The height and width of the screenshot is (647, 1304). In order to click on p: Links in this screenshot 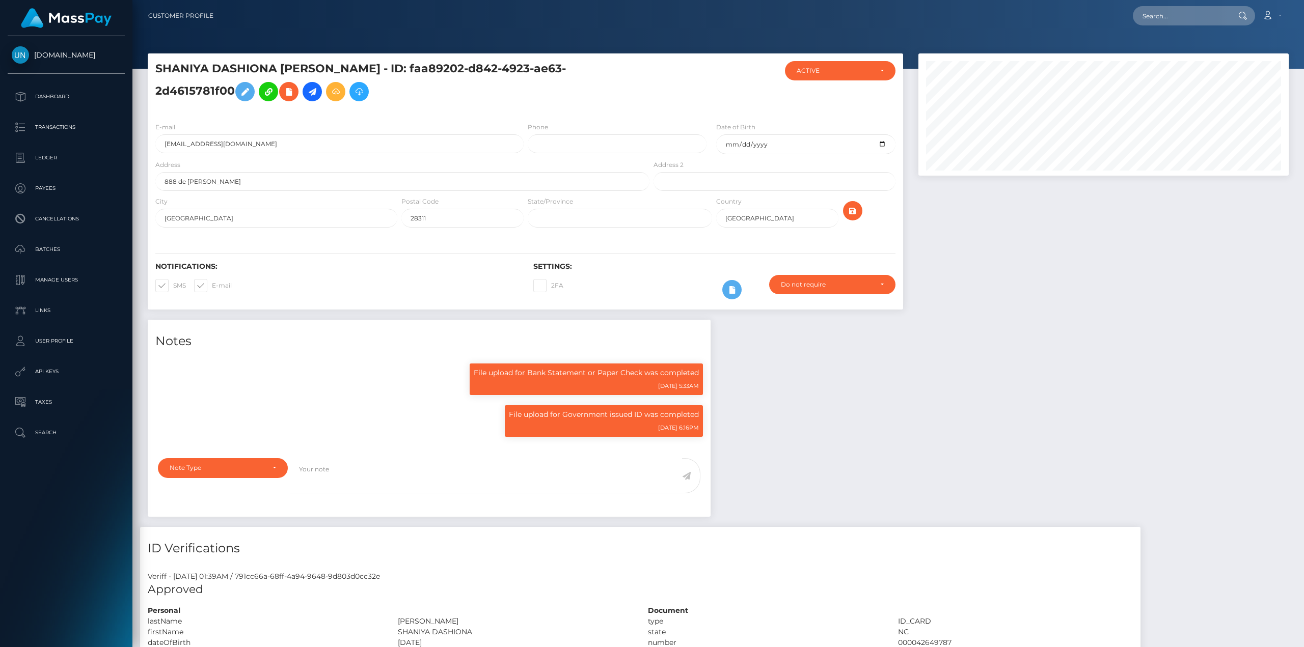, I will do `click(66, 311)`.